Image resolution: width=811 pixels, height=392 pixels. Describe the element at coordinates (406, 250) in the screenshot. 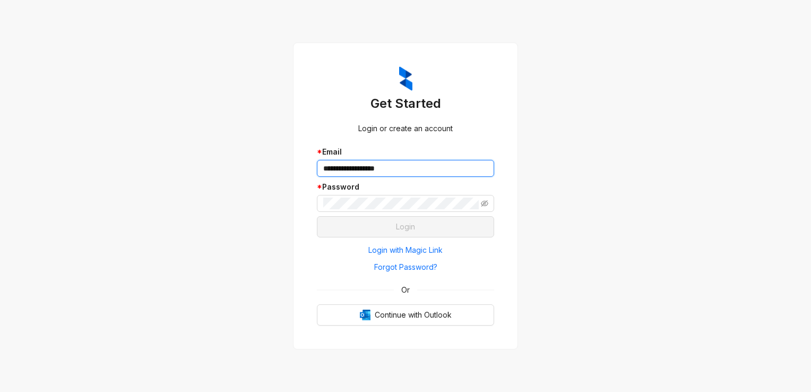

I see `button: Login with Magic Link` at that location.